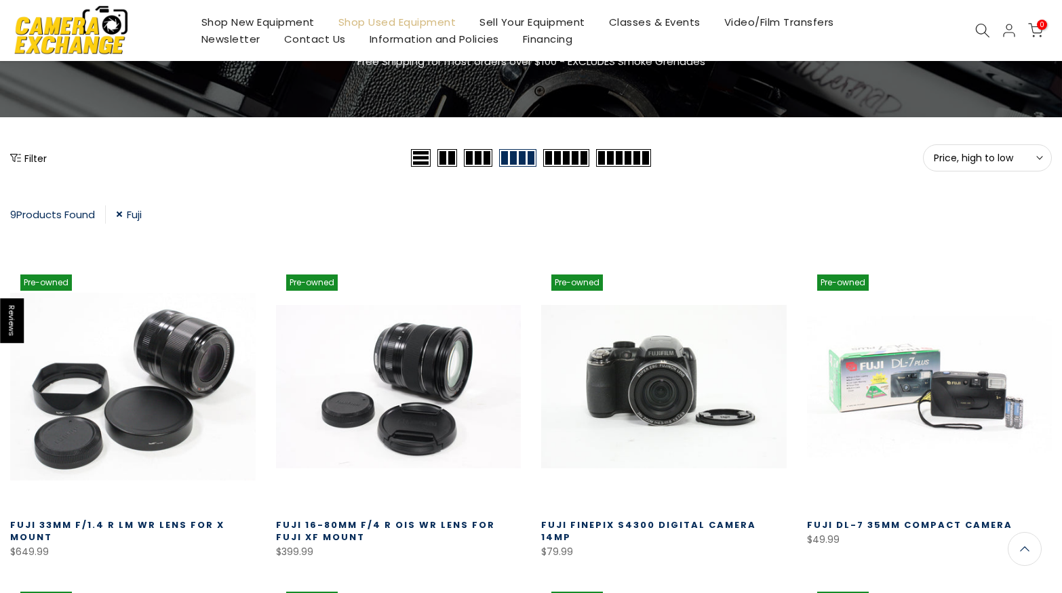  What do you see at coordinates (28, 158) in the screenshot?
I see `button: Show filters` at bounding box center [28, 158].